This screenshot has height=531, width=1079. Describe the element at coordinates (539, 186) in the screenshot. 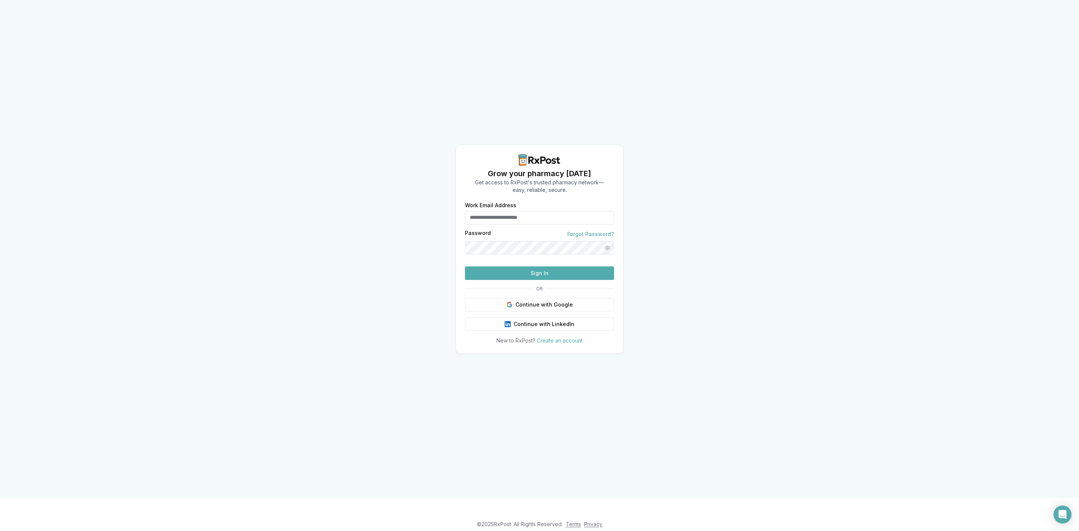

I see `p: Get access to RxPost's trusted pharmacy network— easy, reliable, secure.` at that location.